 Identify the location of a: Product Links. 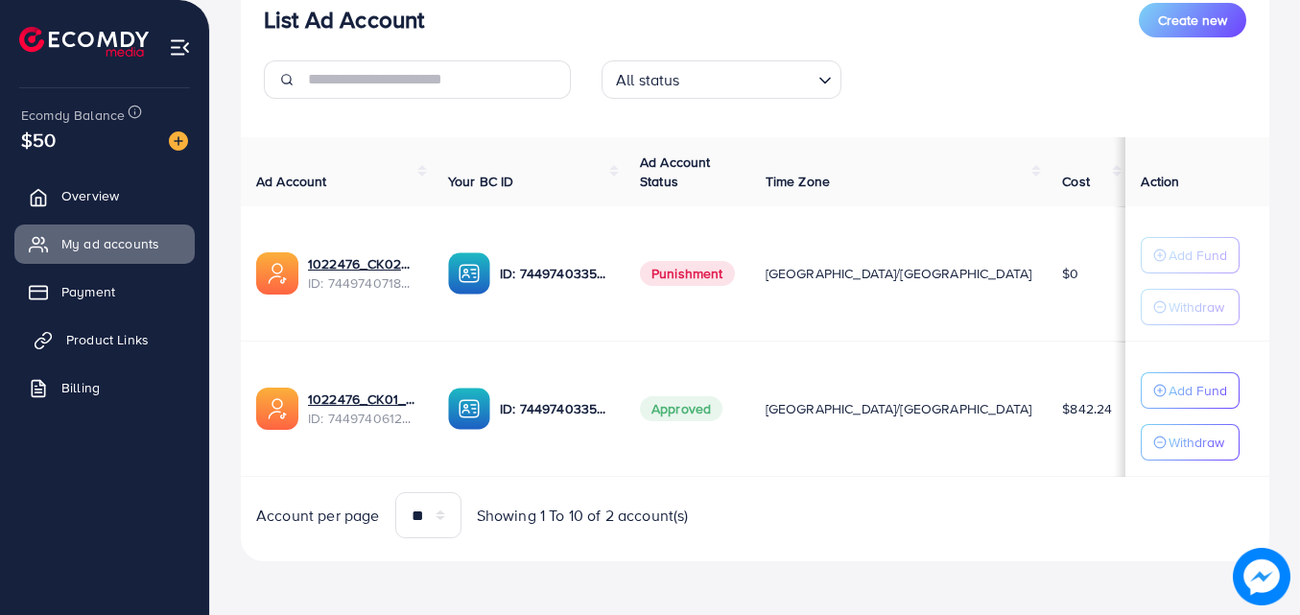
(105, 340).